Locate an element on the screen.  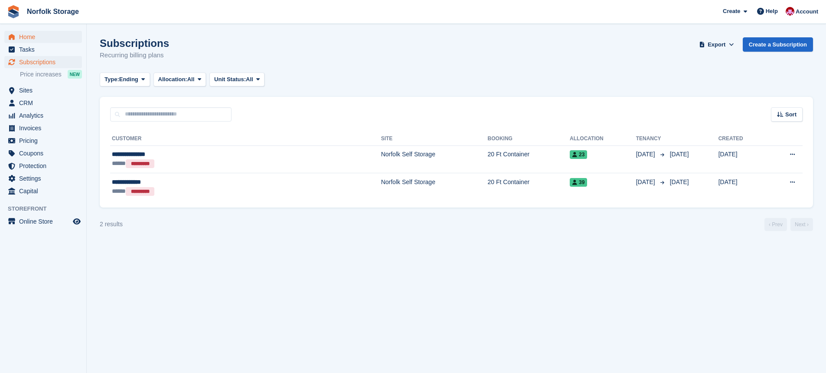
span: Create is located at coordinates (732, 11).